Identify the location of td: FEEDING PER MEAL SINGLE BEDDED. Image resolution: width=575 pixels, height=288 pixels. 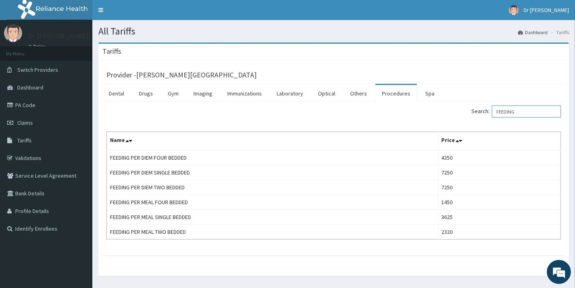
(273, 217).